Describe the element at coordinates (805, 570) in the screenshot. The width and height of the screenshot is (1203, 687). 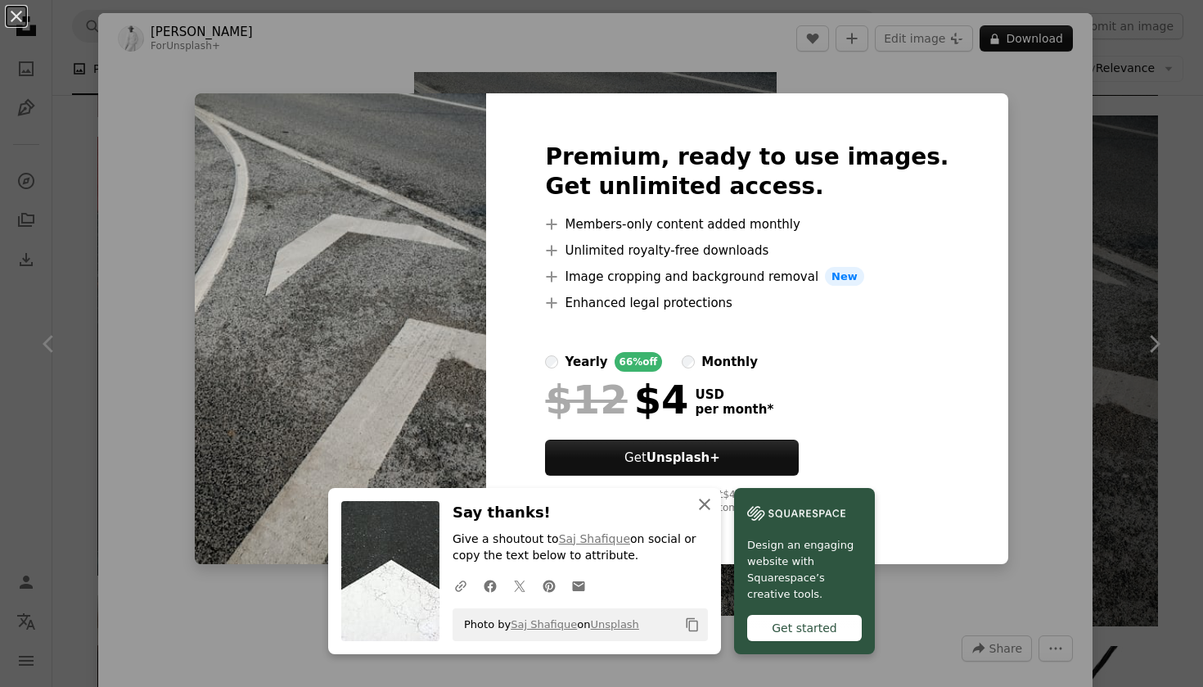
I see `a: Design an engaging website with Squarespace’s creative tools.Get started` at that location.